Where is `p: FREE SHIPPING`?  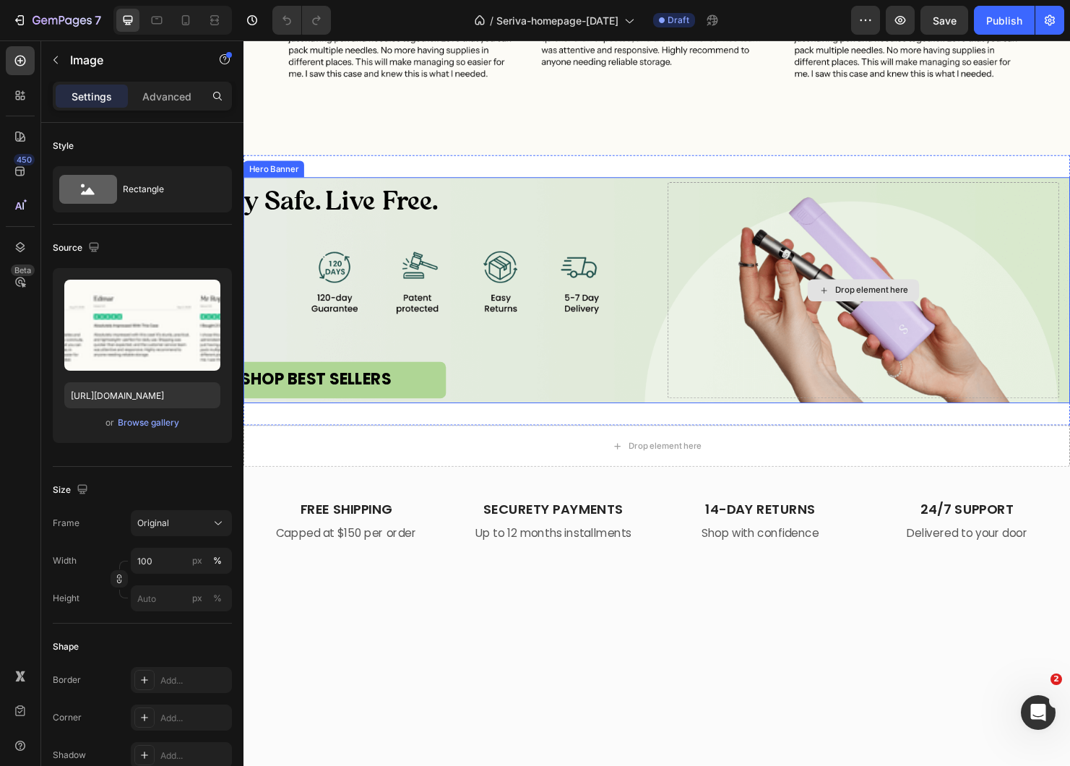 p: FREE SHIPPING is located at coordinates (108, 492).